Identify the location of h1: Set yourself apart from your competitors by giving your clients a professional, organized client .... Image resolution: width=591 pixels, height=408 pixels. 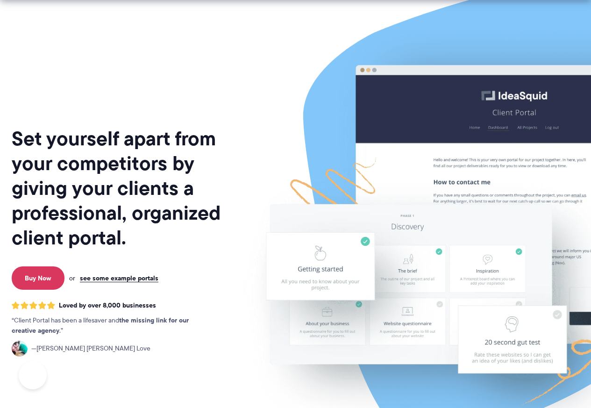
(125, 188).